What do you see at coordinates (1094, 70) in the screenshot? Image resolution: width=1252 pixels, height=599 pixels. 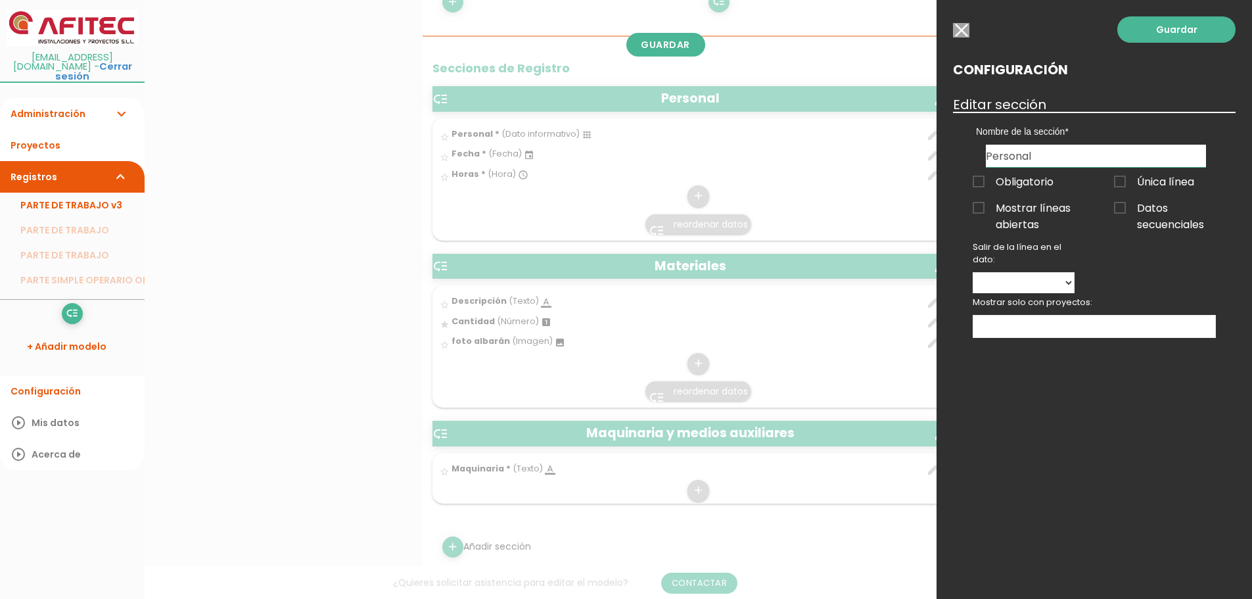 I see `h2: Configuración` at bounding box center [1094, 70].